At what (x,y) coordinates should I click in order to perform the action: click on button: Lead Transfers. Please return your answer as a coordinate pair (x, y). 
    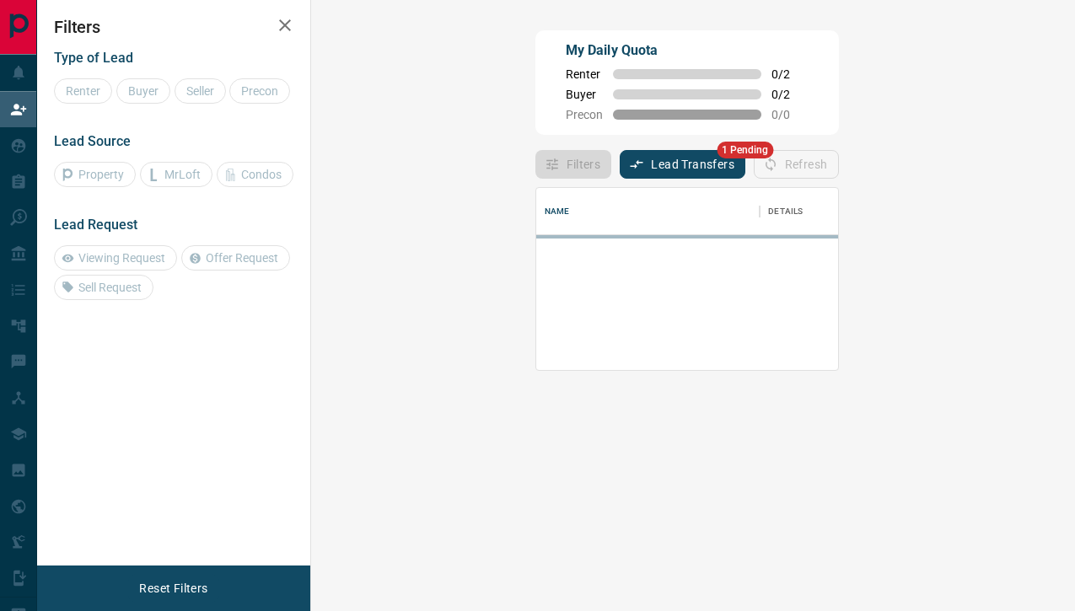
    Looking at the image, I should click on (682, 164).